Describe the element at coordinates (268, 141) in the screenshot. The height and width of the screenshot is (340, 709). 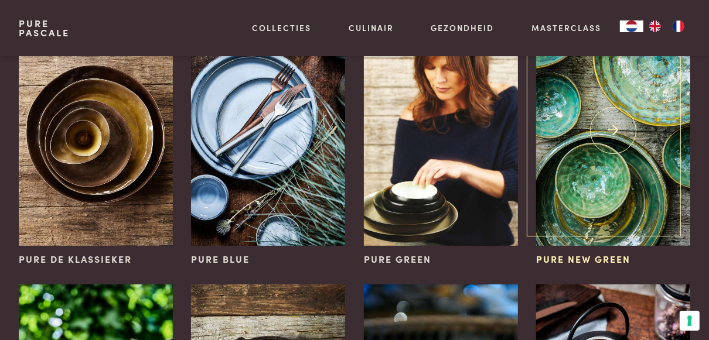
I see `a: Pure Blue Pure Blue` at that location.